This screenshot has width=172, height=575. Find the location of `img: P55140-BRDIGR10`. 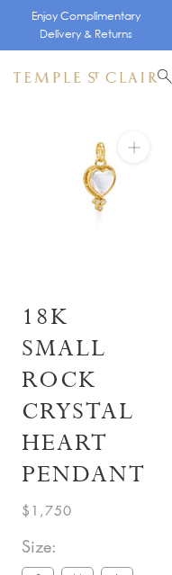

img: P55140-BRDIGR10 is located at coordinates (99, 176).